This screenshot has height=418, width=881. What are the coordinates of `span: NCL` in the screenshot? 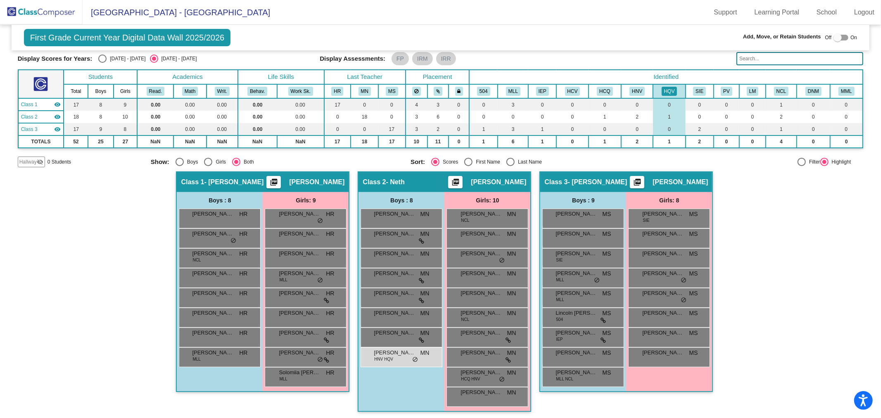 It's located at (465, 220).